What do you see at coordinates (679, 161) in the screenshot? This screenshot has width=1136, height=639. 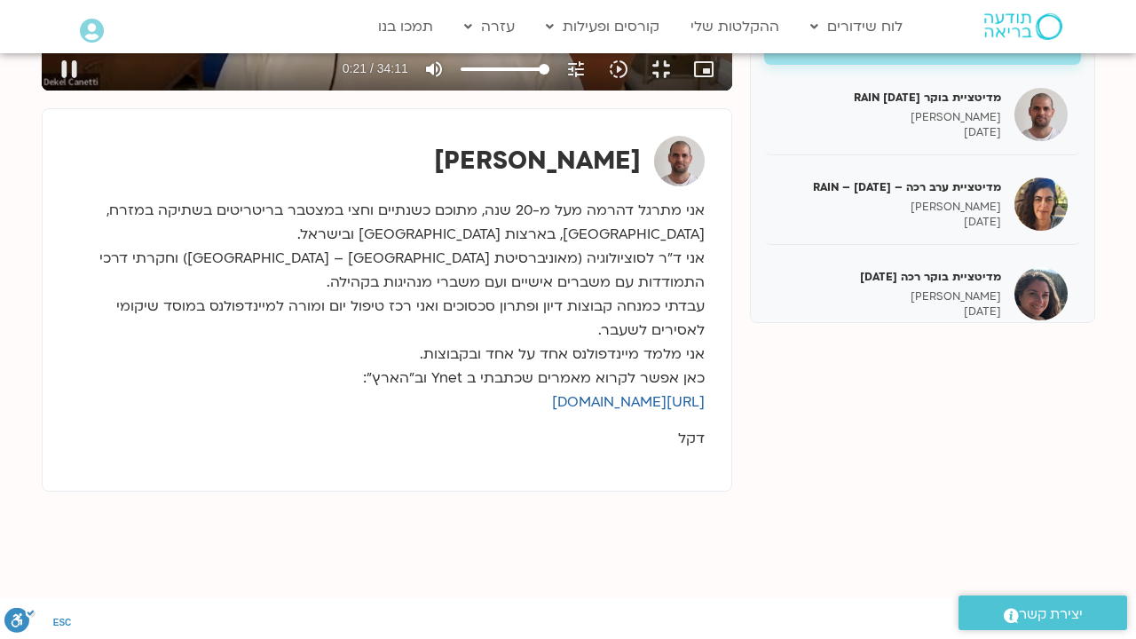 I see `img: דקל קנטי` at bounding box center [679, 161].